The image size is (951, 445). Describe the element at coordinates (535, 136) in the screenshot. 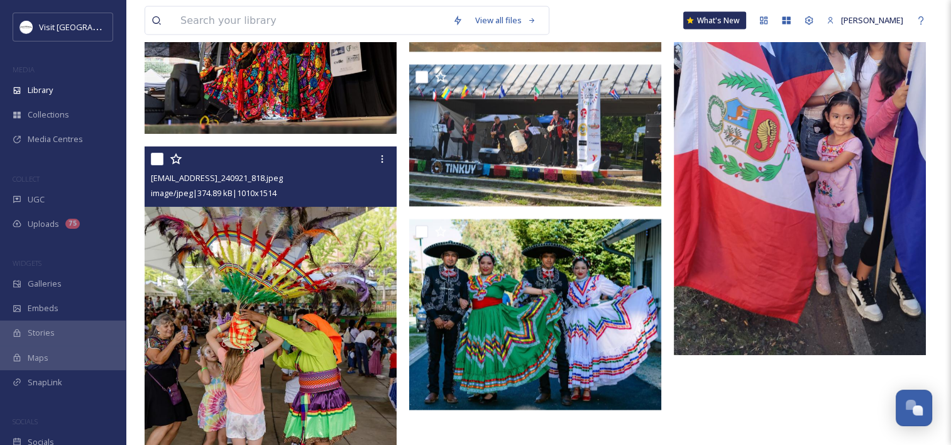

I see `img: 2022 Sabroso _Tinkuy performing__20220917152441.jpg` at that location.